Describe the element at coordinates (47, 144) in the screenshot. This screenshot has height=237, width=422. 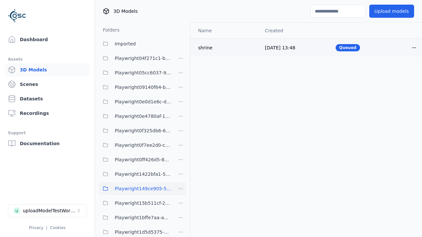
I see `a: Documentation` at that location.